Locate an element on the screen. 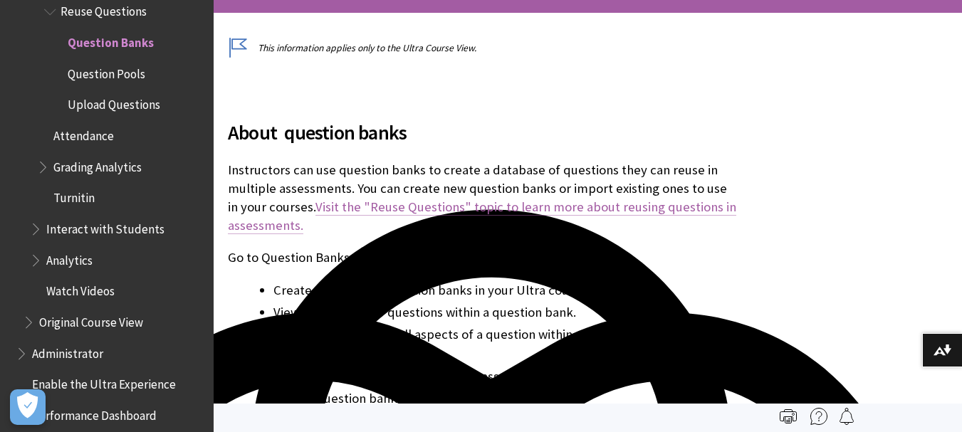 Image resolution: width=962 pixels, height=432 pixels. span: Question Pools is located at coordinates (106, 71).